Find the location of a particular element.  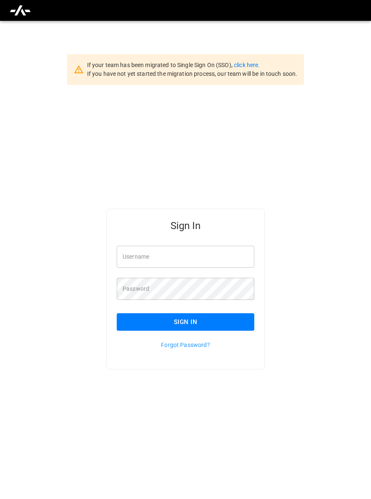

button: Sign In is located at coordinates (185, 322).